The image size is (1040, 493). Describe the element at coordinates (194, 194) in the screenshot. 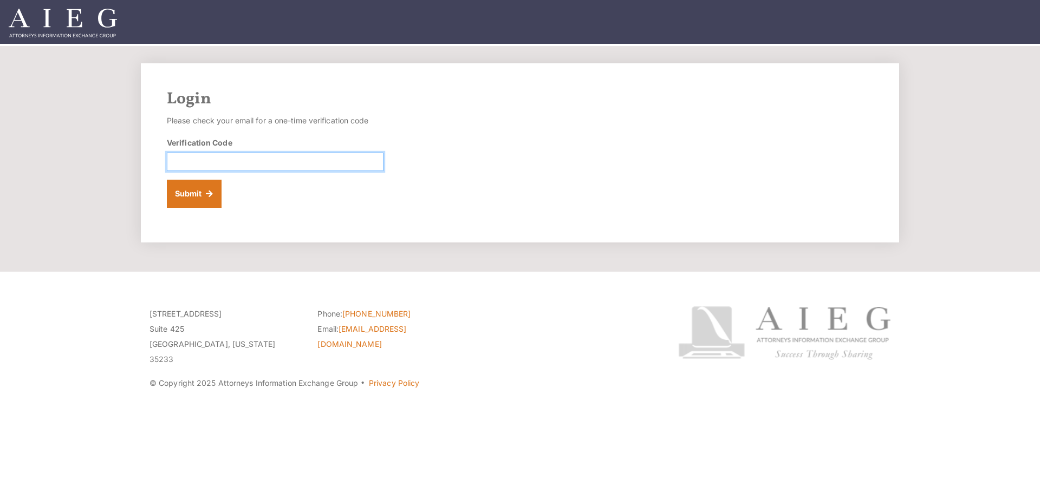

I see `button: Submit` at that location.